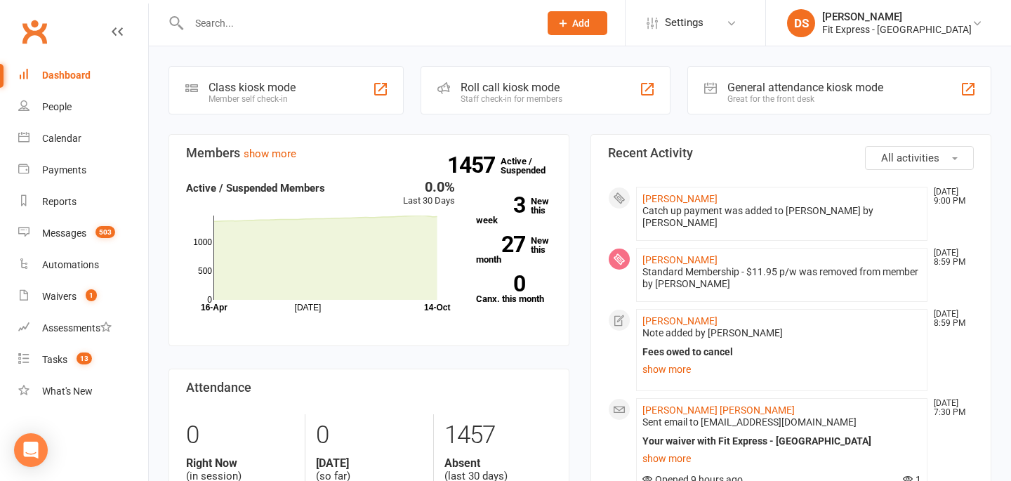 The height and width of the screenshot is (481, 1011). I want to click on div: Great for the front desk, so click(805, 99).